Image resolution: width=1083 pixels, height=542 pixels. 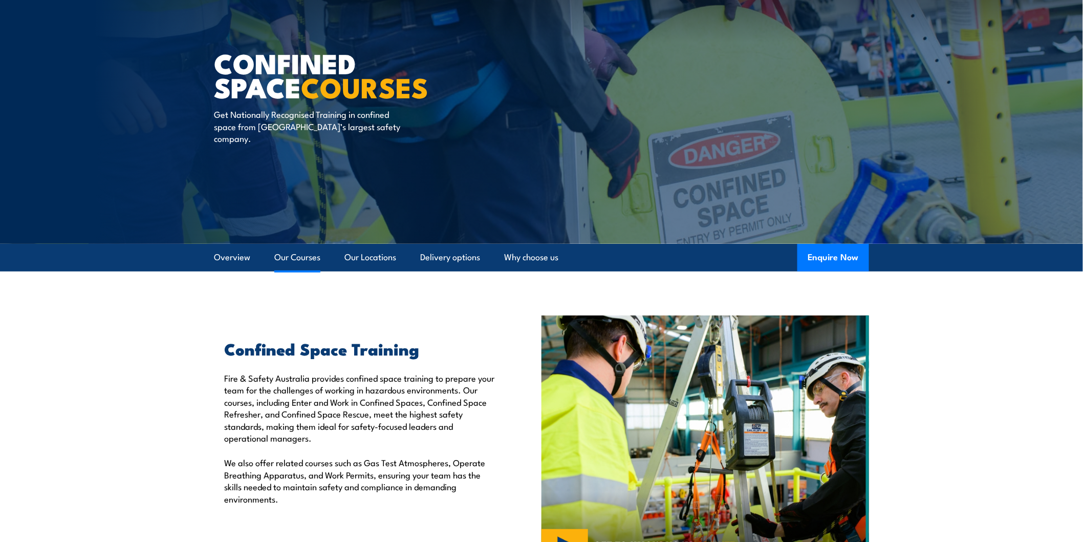 I want to click on strong: COURSES, so click(x=365, y=86).